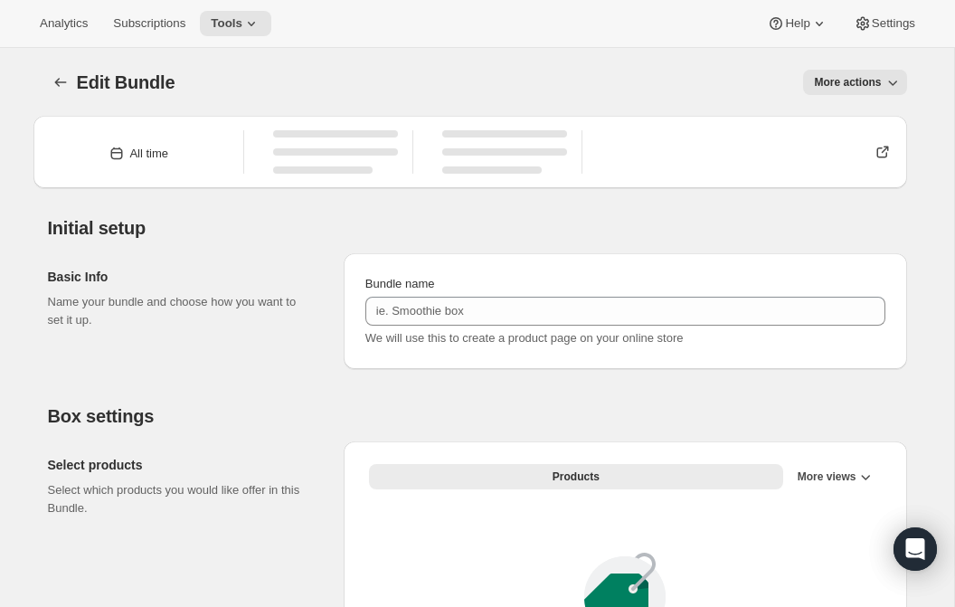 The height and width of the screenshot is (607, 955). Describe the element at coordinates (477, 416) in the screenshot. I see `h2: Box settings` at that location.